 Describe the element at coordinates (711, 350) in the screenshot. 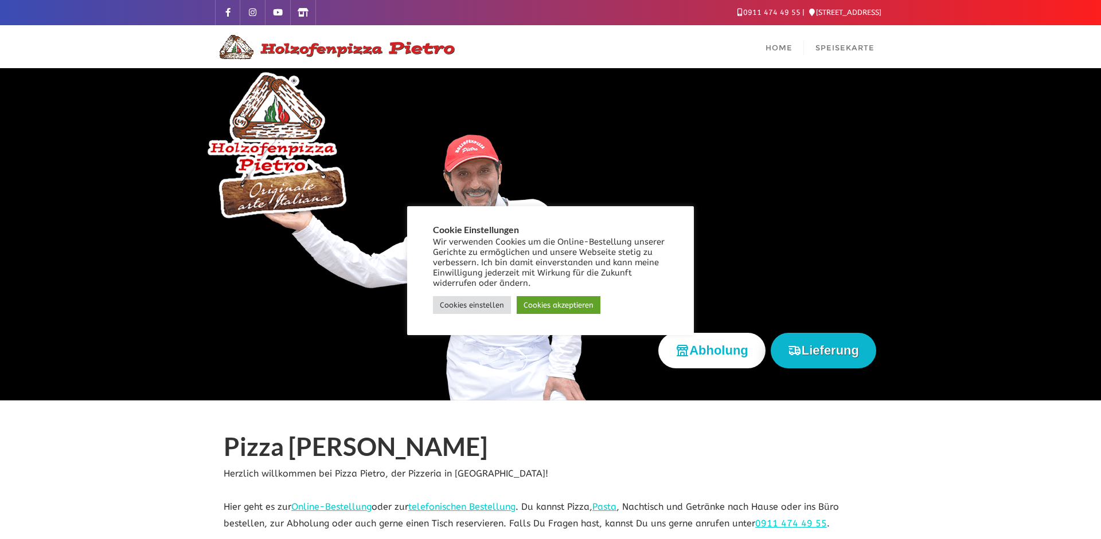

I see `button: Abholung` at that location.